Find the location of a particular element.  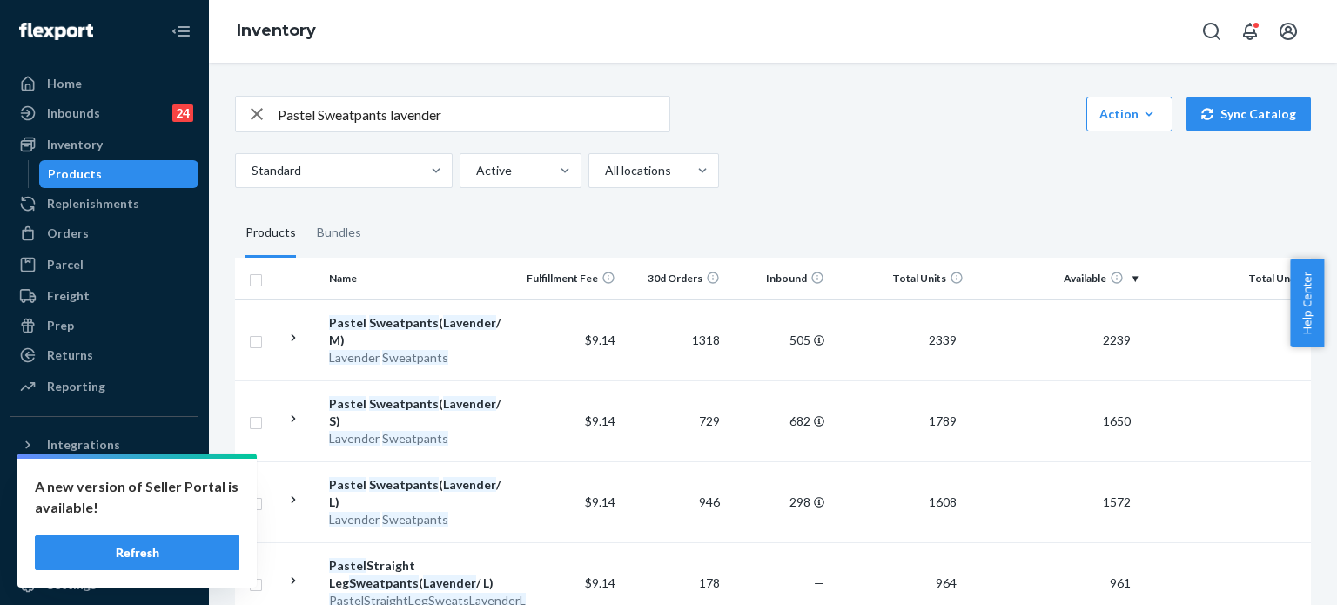

div: ( / M) is located at coordinates (420, 332).